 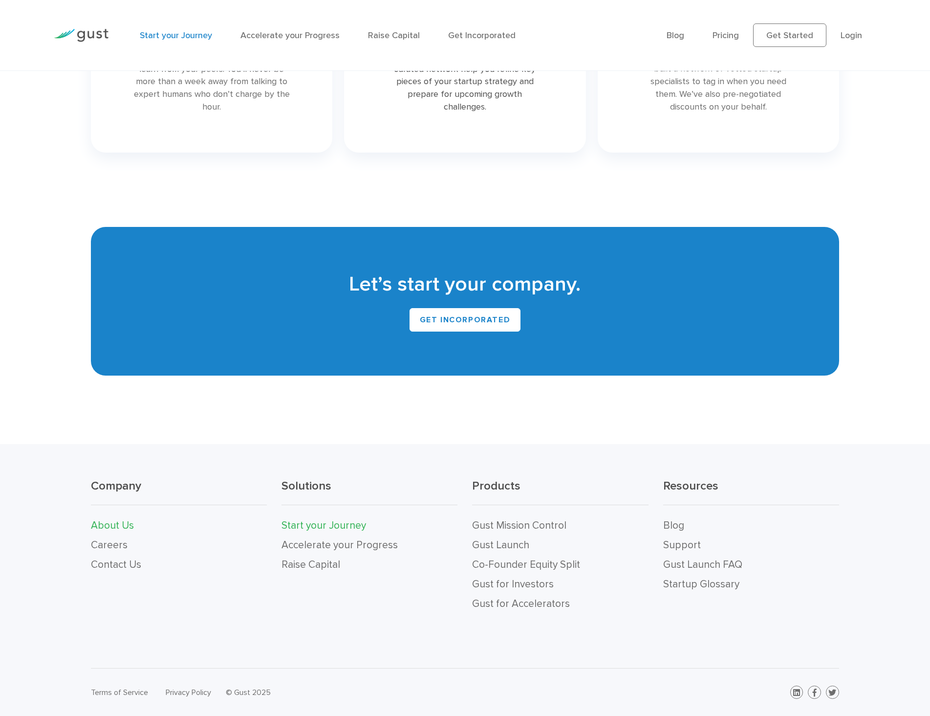 What do you see at coordinates (526, 564) in the screenshot?
I see `a: Co-Founder Equity Split` at bounding box center [526, 564].